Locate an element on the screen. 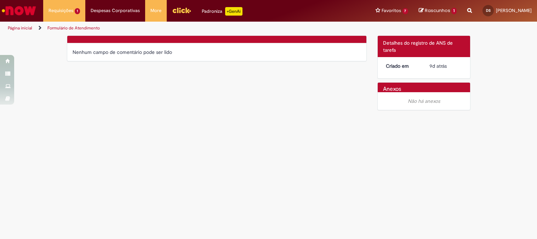 This screenshot has height=239, width=537. div: Nenhum campo de comentário pode ser lido is located at coordinates (217, 52).